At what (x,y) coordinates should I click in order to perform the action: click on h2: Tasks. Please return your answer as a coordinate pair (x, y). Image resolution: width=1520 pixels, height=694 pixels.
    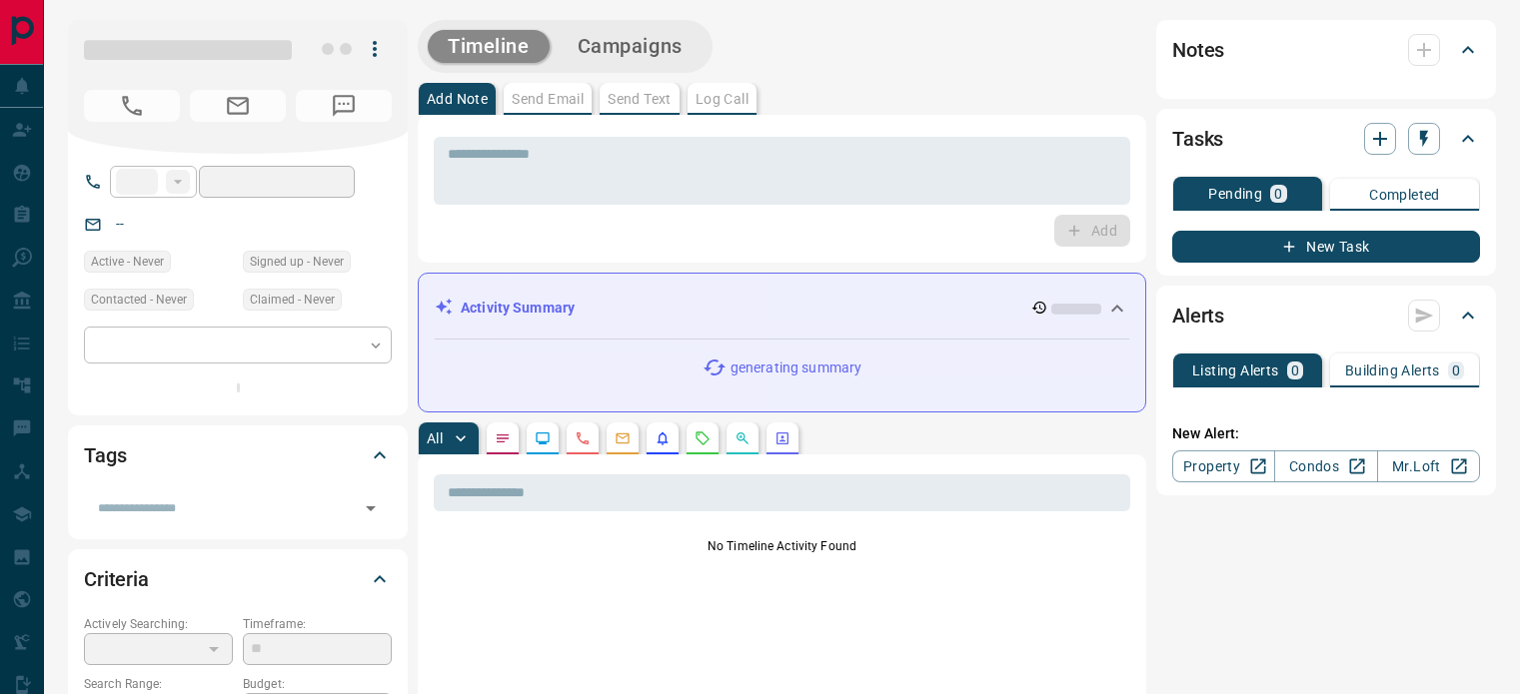
    Looking at the image, I should click on (1197, 139).